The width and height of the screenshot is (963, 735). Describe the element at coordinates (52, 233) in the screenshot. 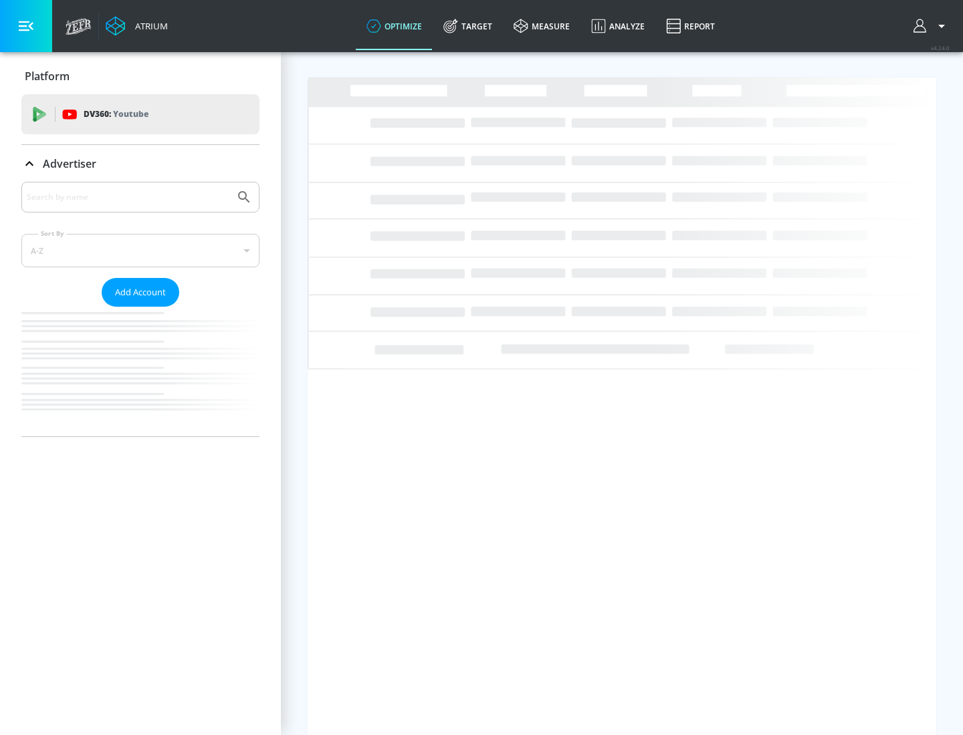

I see `label: Sort By` at that location.